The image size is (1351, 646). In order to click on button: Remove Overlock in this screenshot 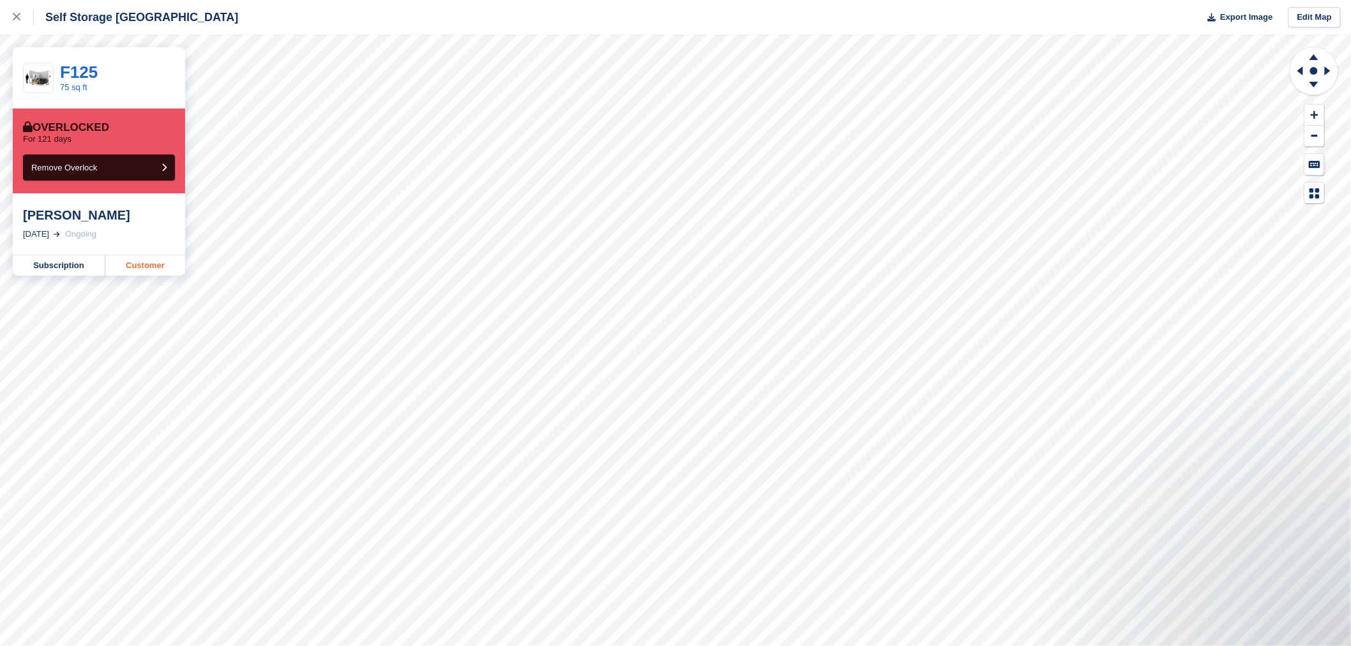, I will do `click(99, 167)`.